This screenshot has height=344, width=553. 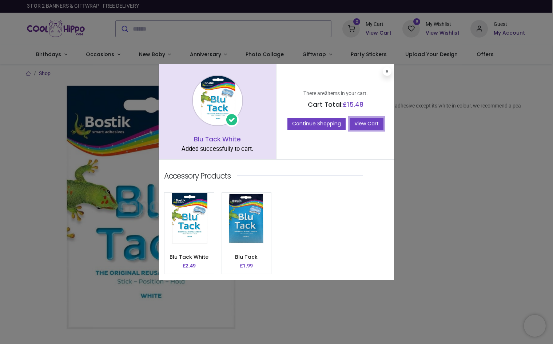 I want to click on span: 2.49, so click(x=191, y=265).